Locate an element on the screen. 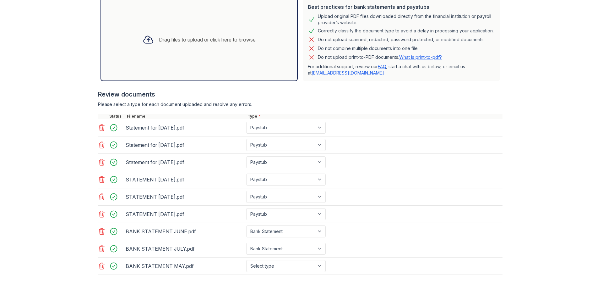 This screenshot has width=603, height=289. div: Drag files to upload or click here to browse is located at coordinates (207, 40).